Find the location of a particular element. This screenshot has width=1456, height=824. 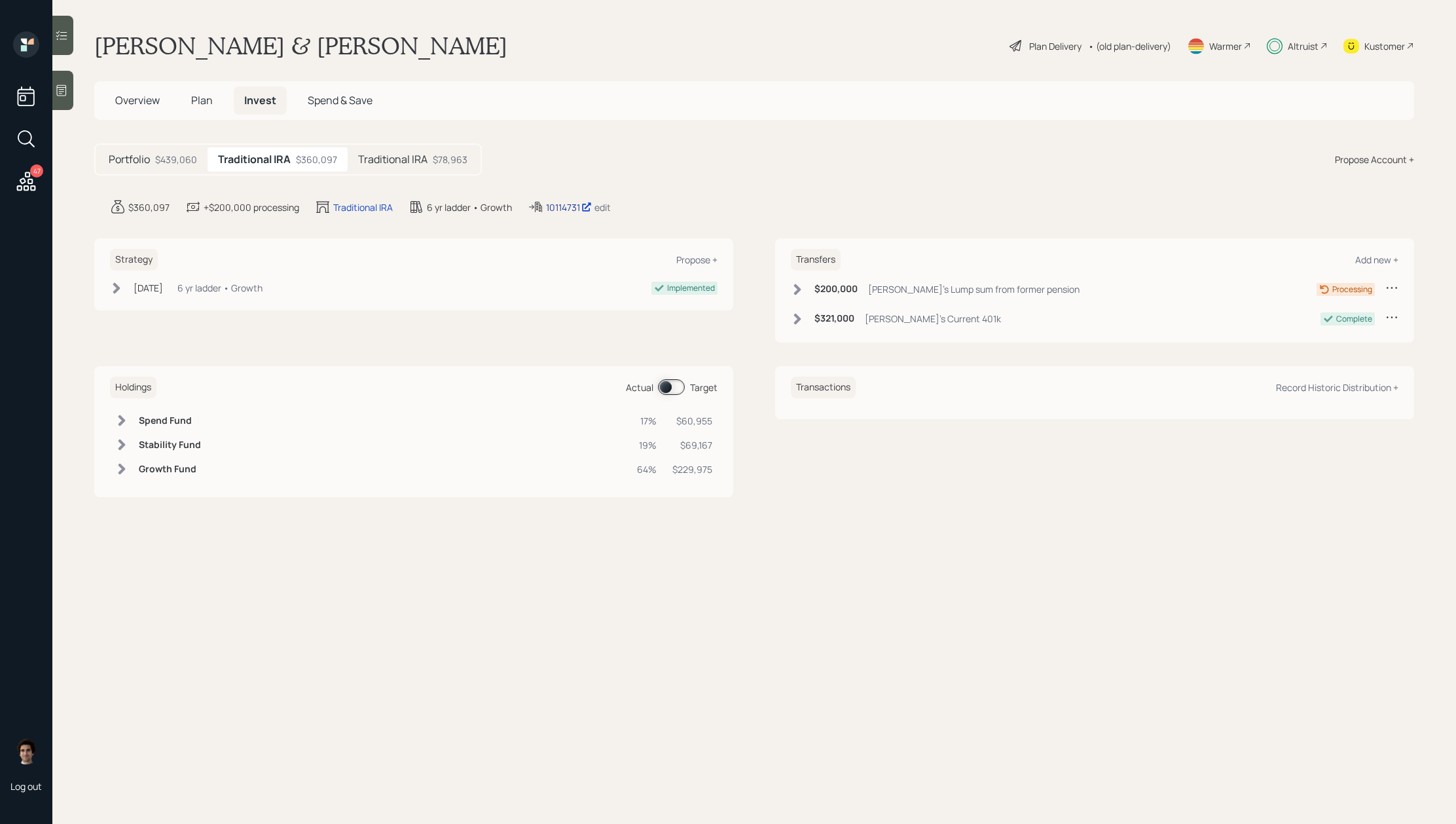

div: Altruist is located at coordinates (1303, 46).